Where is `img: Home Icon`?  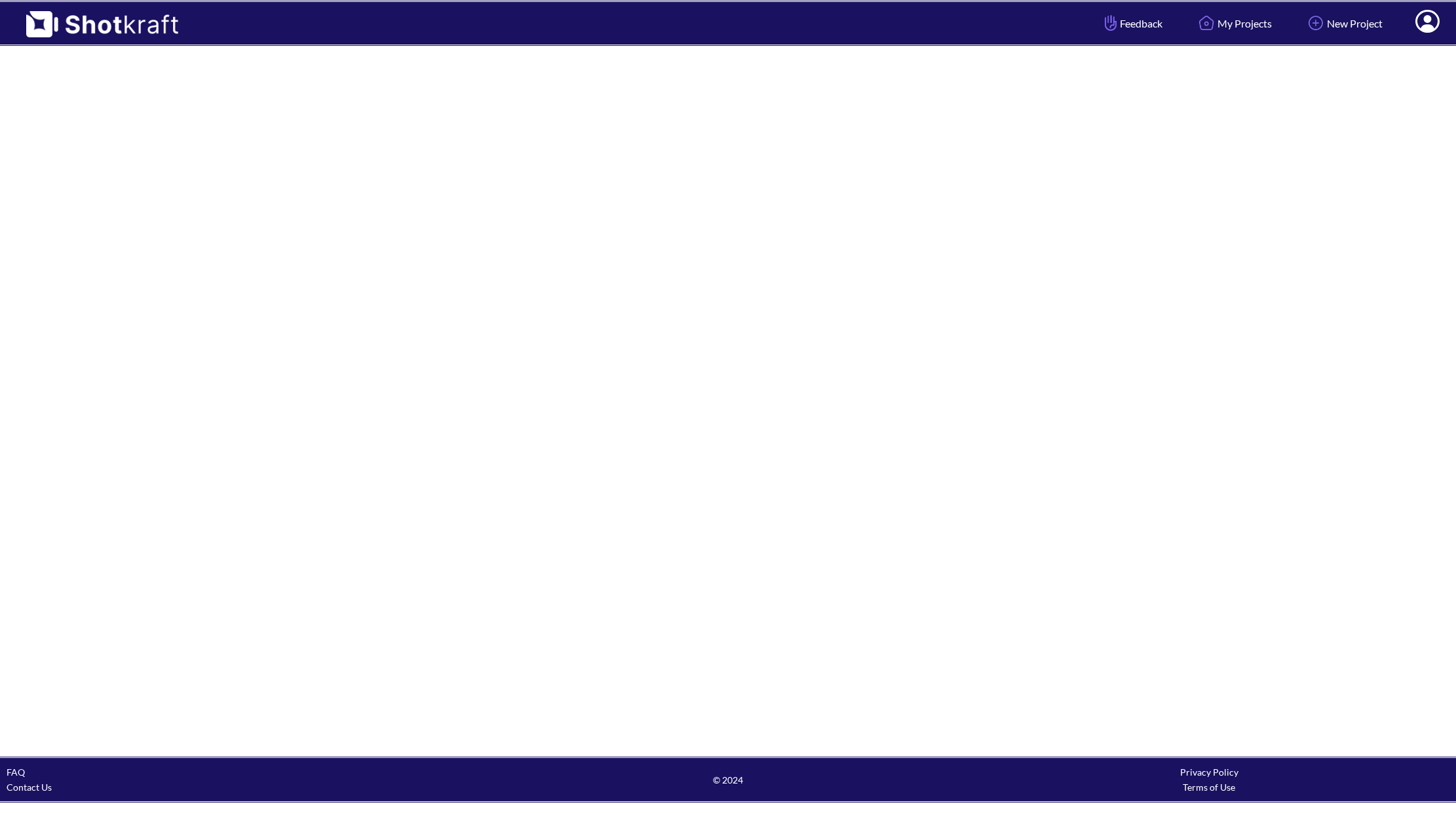
img: Home Icon is located at coordinates (1206, 23).